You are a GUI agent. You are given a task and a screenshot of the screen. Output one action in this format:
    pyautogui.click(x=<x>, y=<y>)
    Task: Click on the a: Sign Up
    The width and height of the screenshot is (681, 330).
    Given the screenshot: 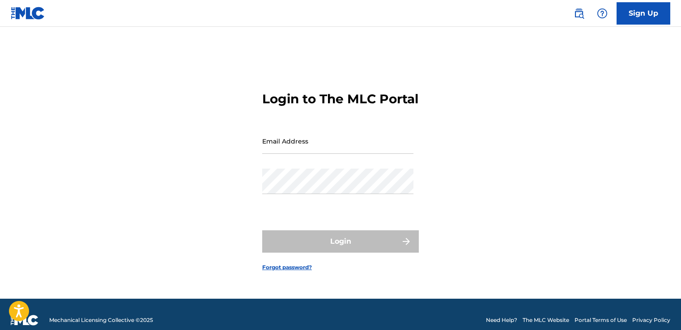 What is the action you would take?
    pyautogui.click(x=643, y=13)
    